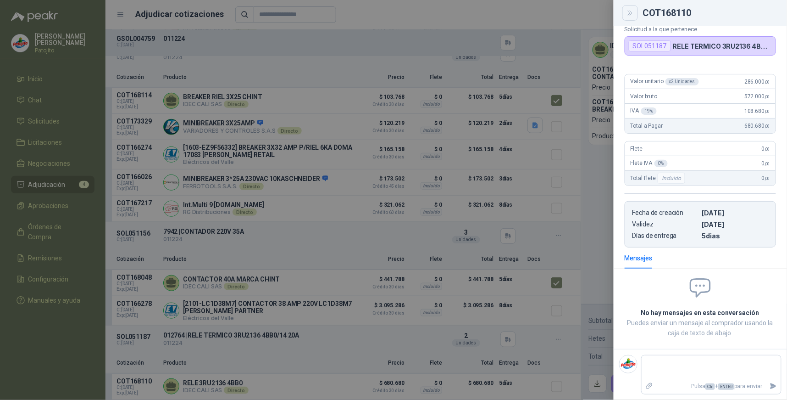  Describe the element at coordinates (672, 178) in the screenshot. I see `div: Incluido` at that location.